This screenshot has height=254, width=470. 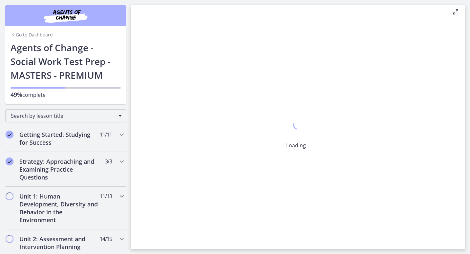 I want to click on h2: Unit 1: Human Development, Diversity and Behavior in the Environment, so click(x=59, y=208).